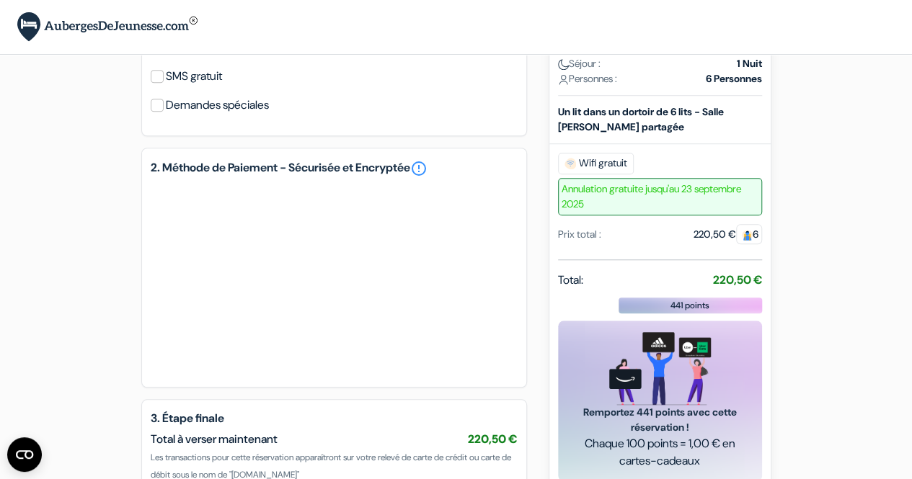 The height and width of the screenshot is (479, 912). What do you see at coordinates (419, 169) in the screenshot?
I see `a: error_outline` at bounding box center [419, 169].